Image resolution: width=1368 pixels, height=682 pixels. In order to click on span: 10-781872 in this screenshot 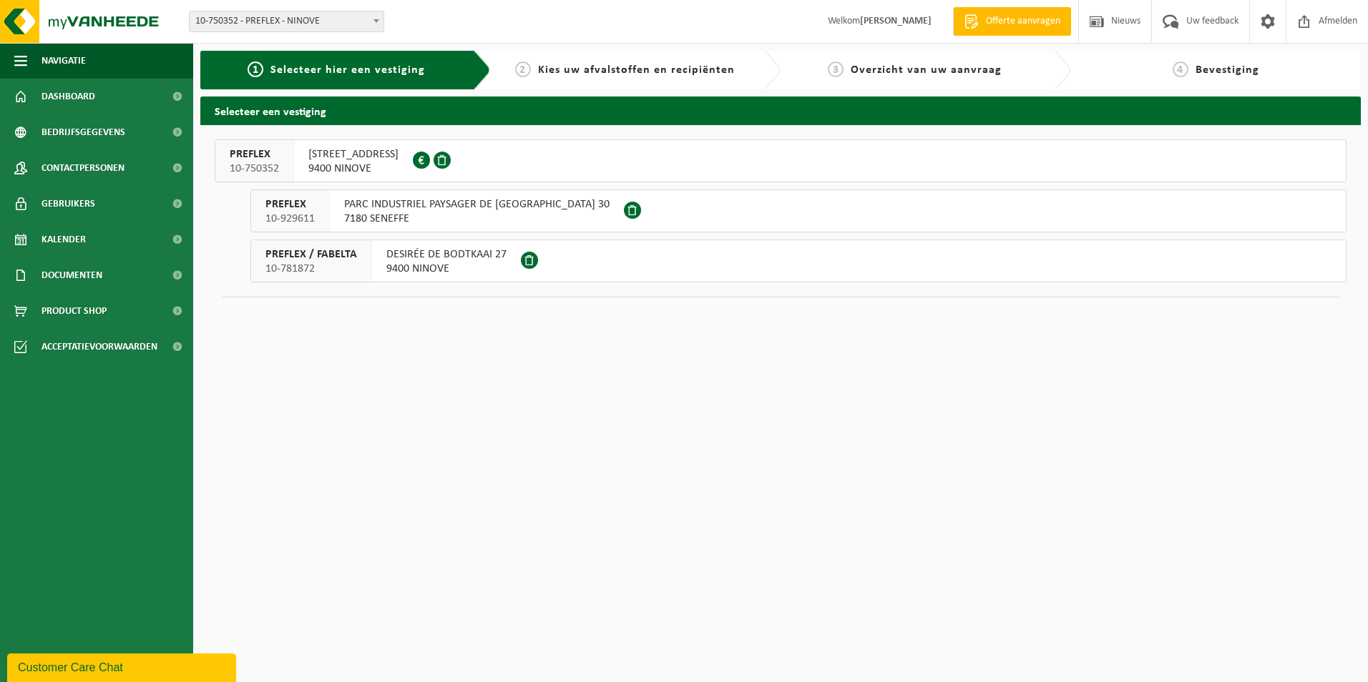, I will do `click(311, 269)`.